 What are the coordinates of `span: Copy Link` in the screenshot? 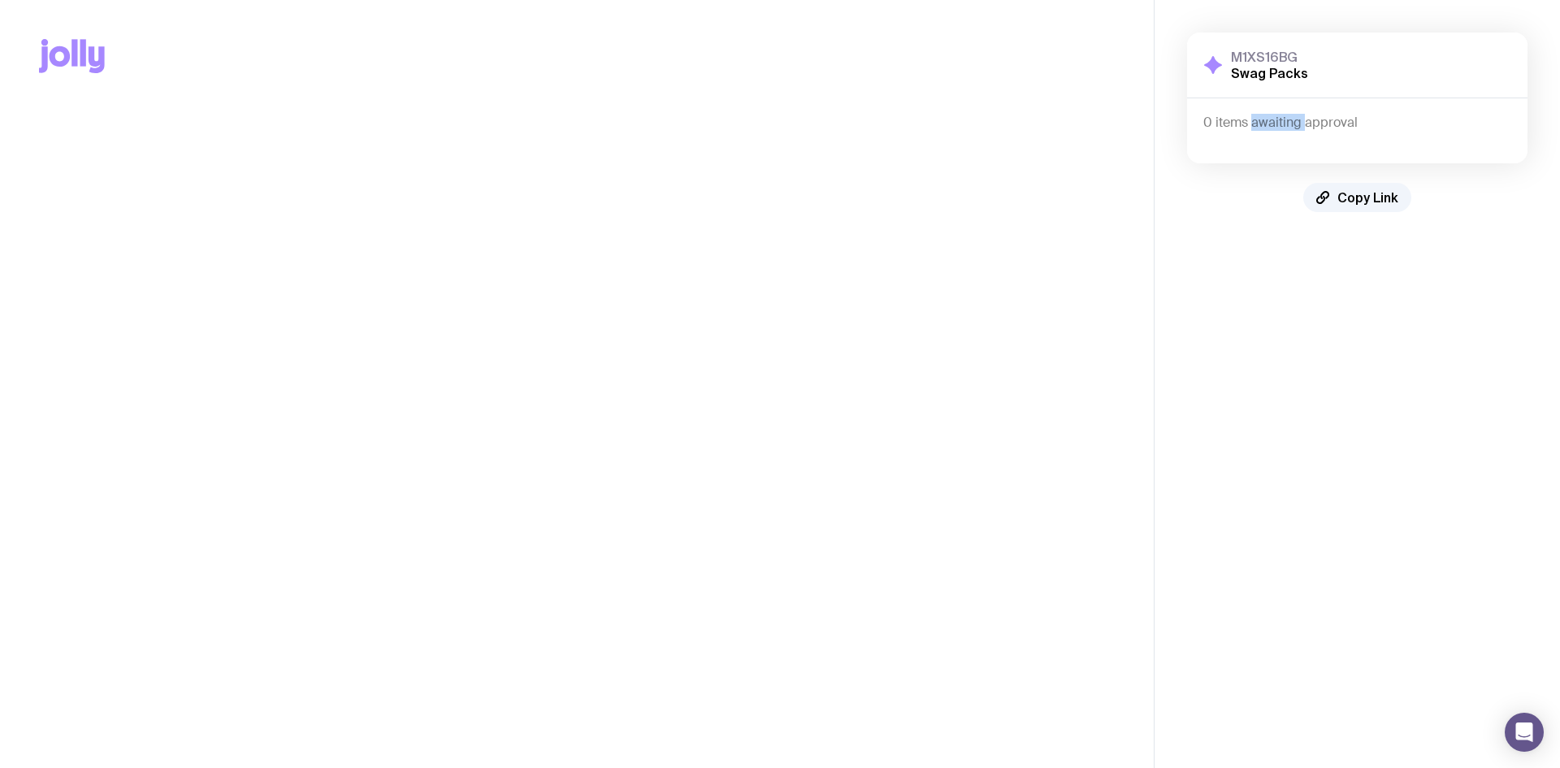 It's located at (1367, 197).